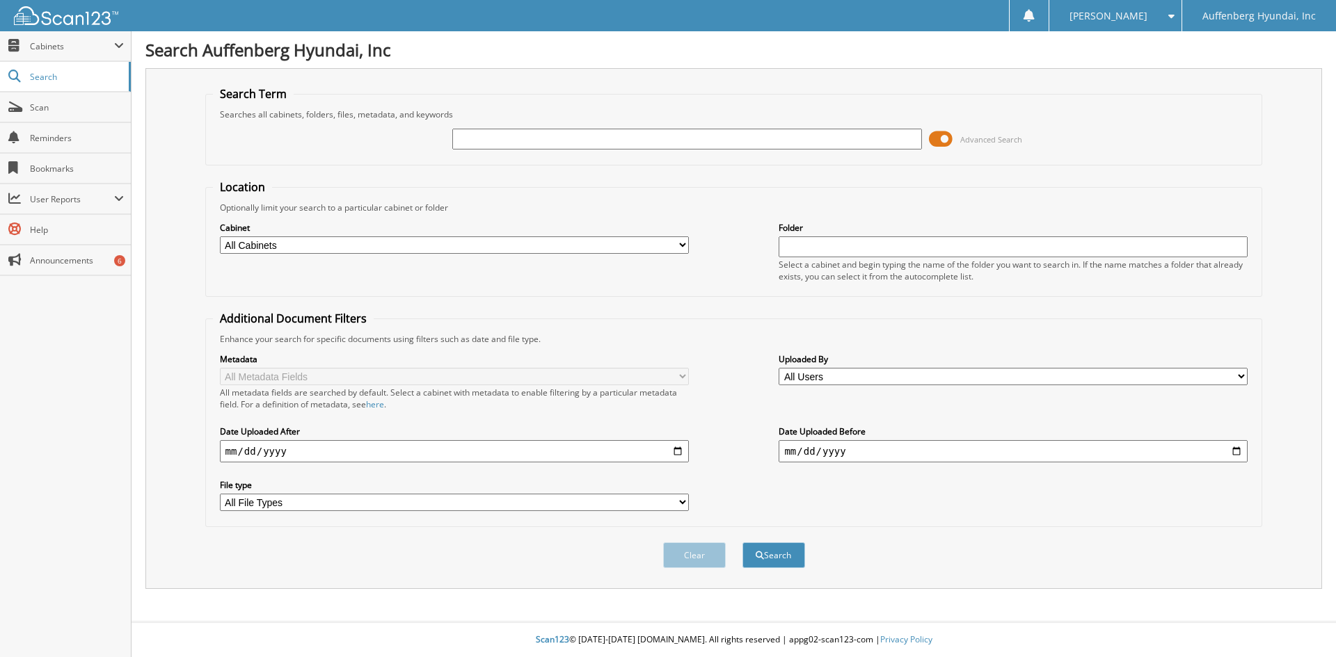  I want to click on span: Advanced Search, so click(991, 139).